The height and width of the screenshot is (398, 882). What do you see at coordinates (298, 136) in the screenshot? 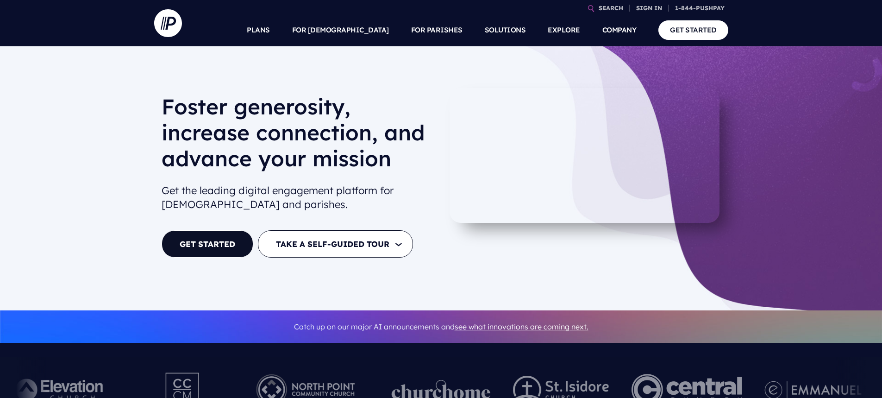
I see `h1: Foster generosity, increase connection, and advance your mission` at bounding box center [298, 136].